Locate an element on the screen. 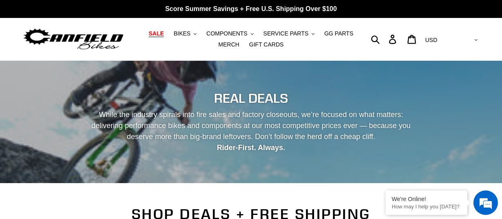  a: GIFT CARDS is located at coordinates (266, 45).